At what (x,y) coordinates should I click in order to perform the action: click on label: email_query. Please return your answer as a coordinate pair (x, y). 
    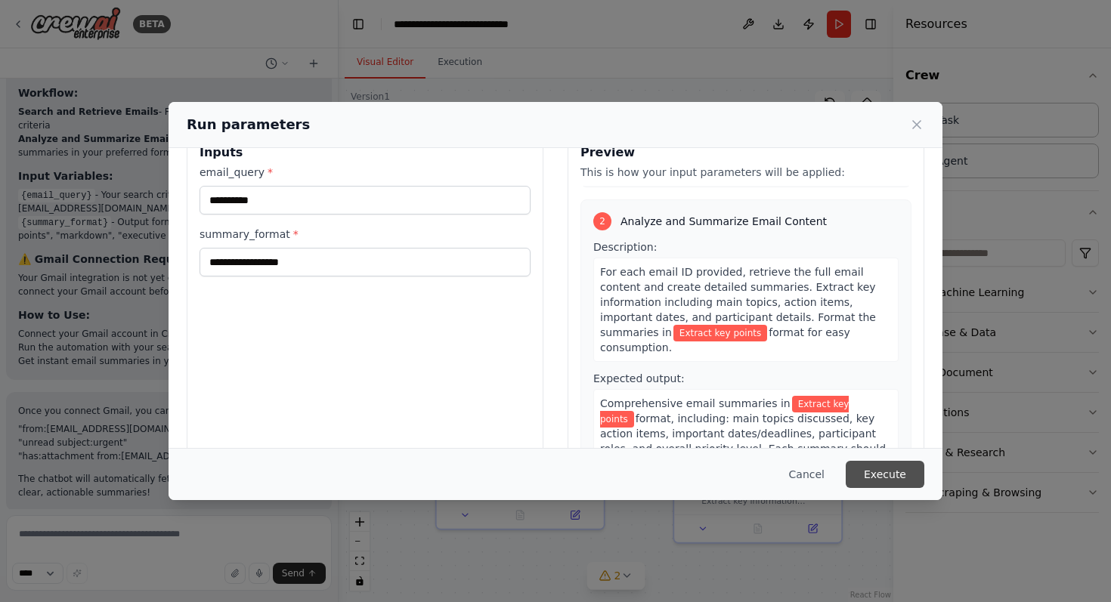
    Looking at the image, I should click on (365, 172).